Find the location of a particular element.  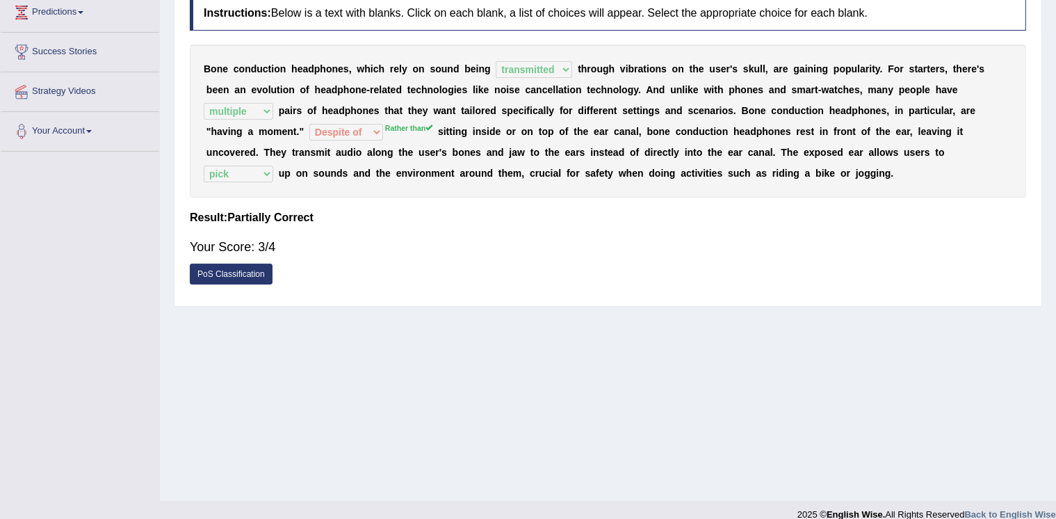

b: B is located at coordinates (207, 69).